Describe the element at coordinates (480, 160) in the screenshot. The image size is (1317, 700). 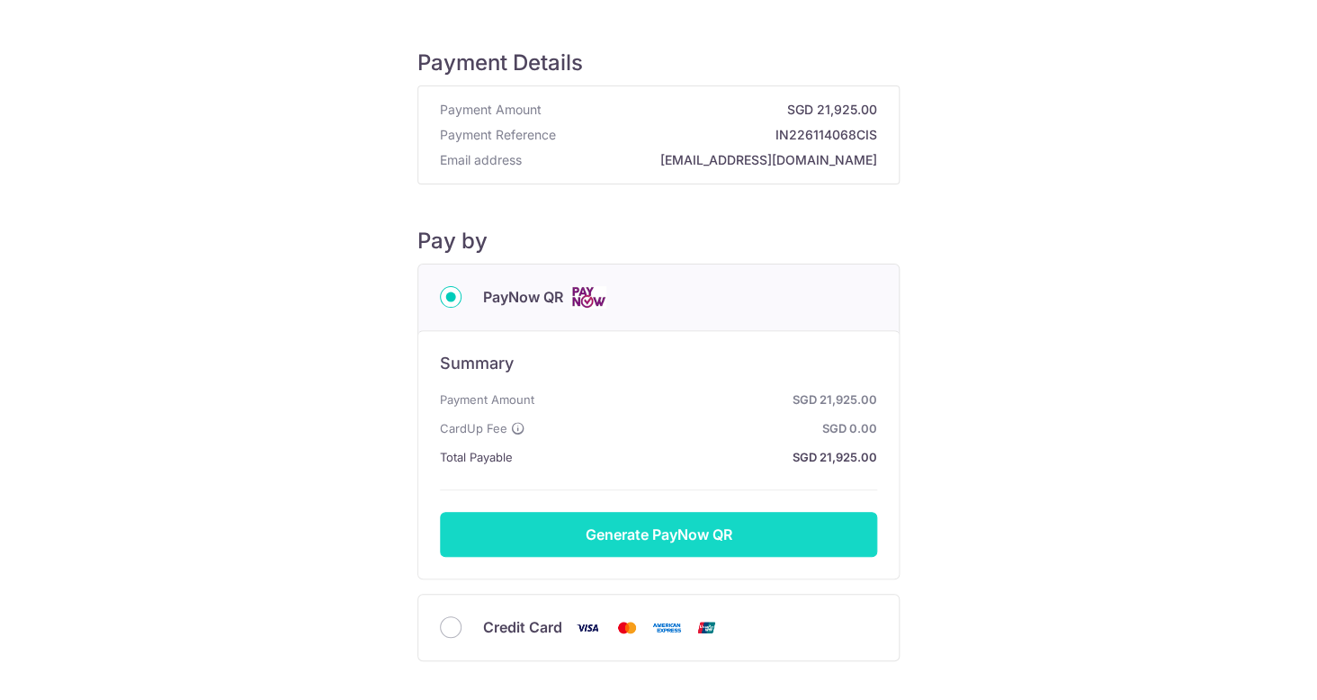
I see `span: Email address` at that location.